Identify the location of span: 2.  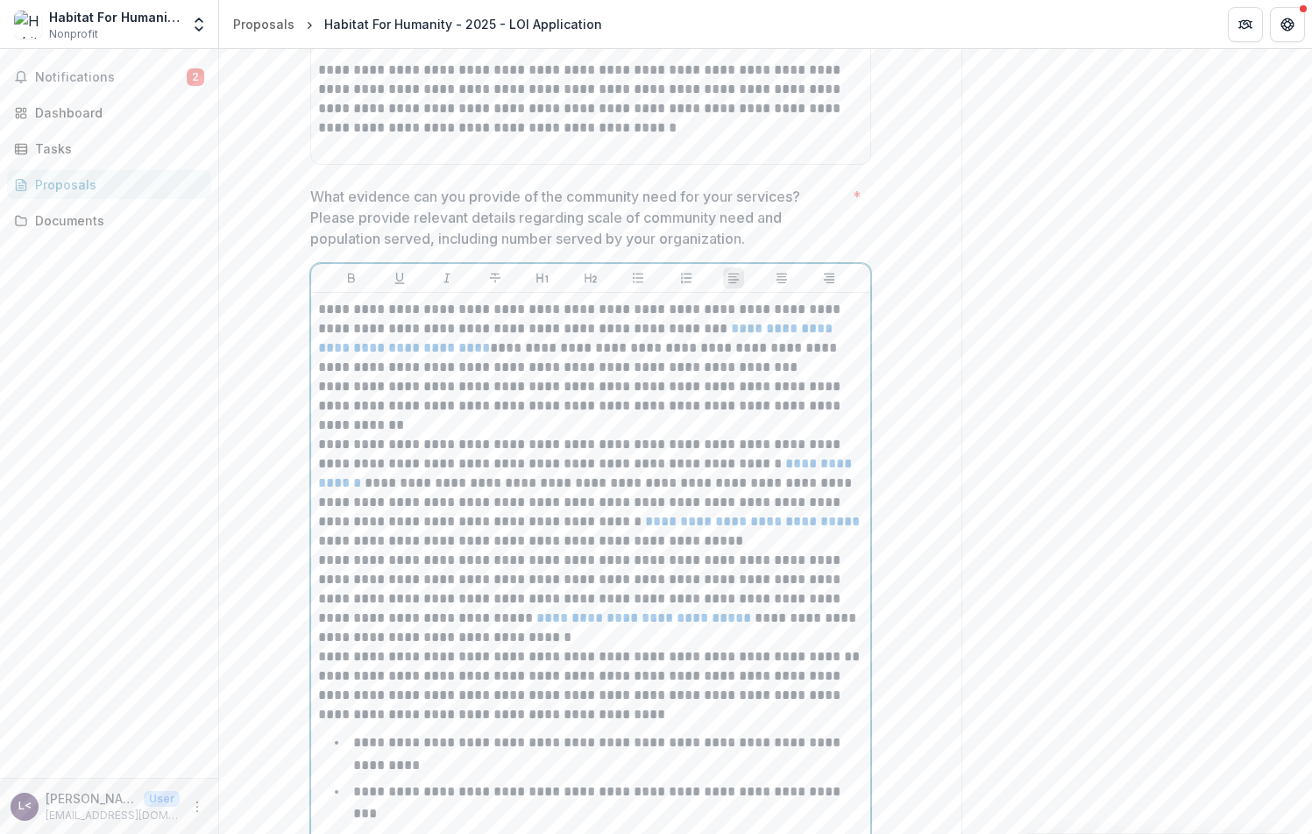
(195, 77).